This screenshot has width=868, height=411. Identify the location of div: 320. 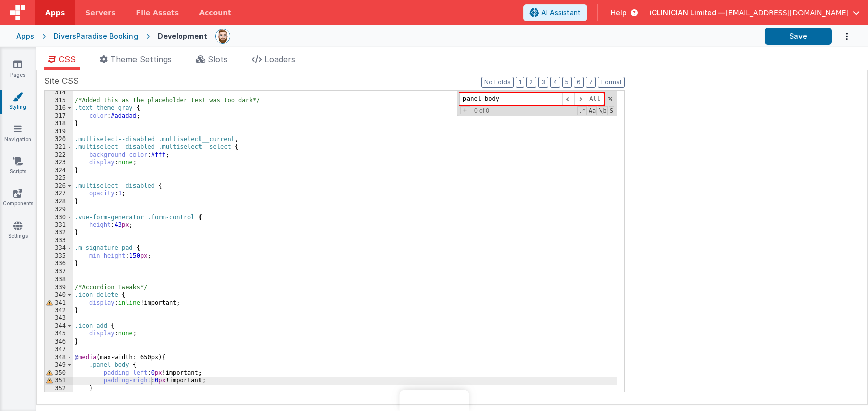
(58, 139).